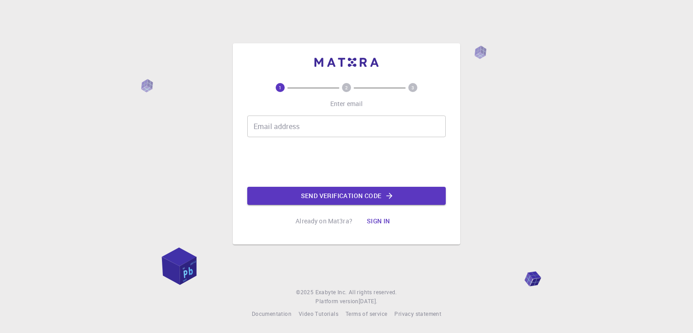 The image size is (693, 333). I want to click on text: 2, so click(346, 87).